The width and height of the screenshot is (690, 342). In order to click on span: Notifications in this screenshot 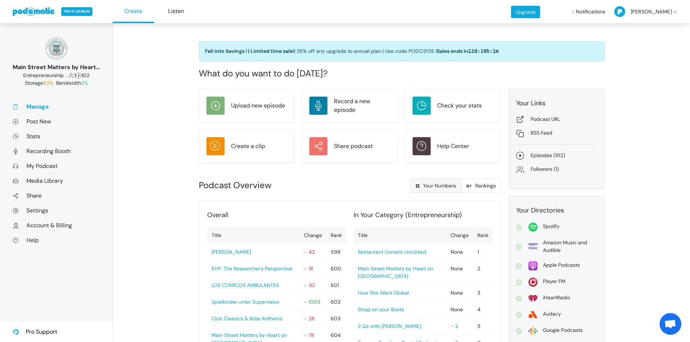, I will do `click(591, 12)`.